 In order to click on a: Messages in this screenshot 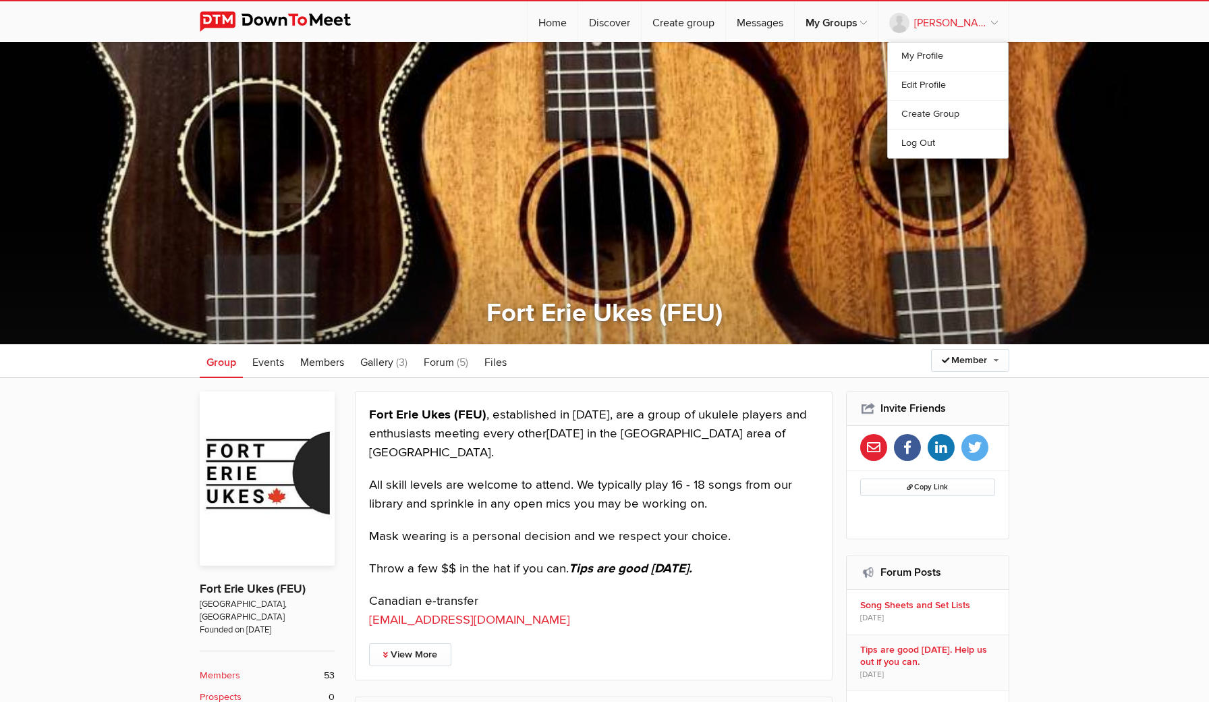, I will do `click(760, 22)`.